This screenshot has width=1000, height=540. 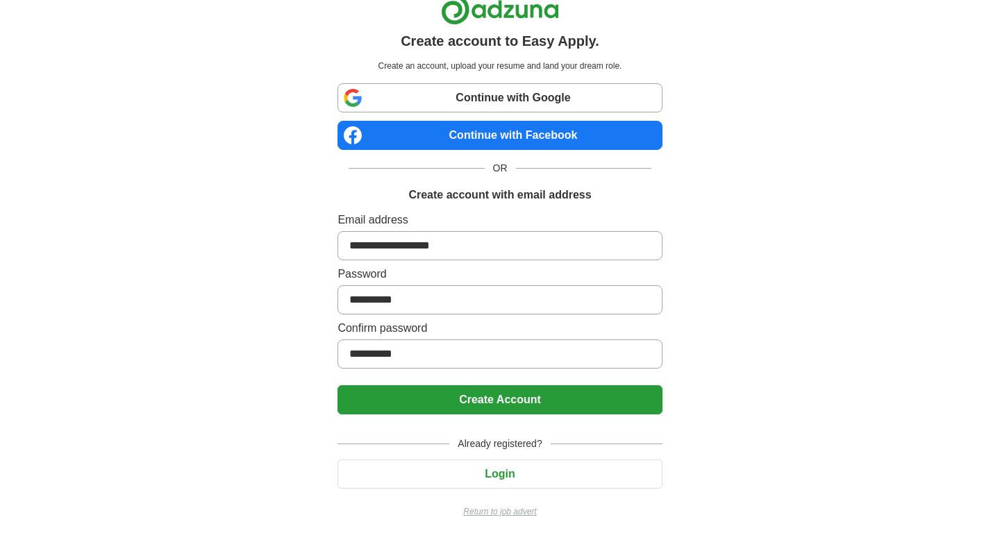 I want to click on a: Continue with Google, so click(x=500, y=98).